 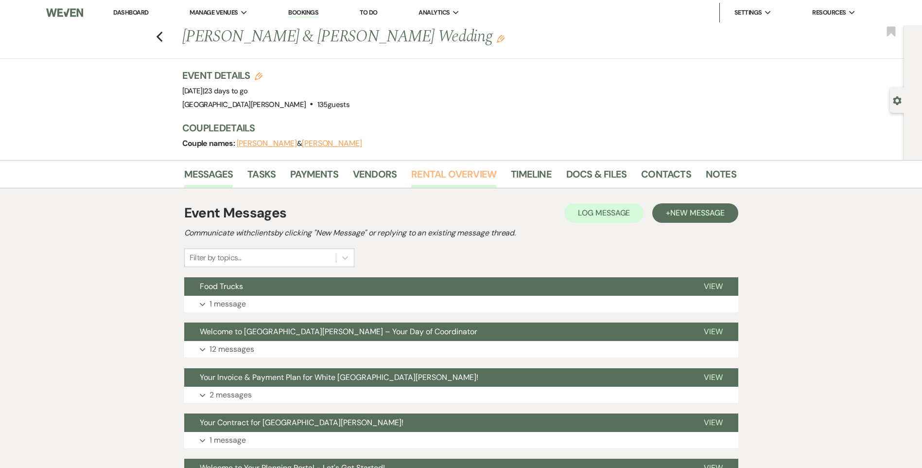 I want to click on span: 23 days to go, so click(x=226, y=91).